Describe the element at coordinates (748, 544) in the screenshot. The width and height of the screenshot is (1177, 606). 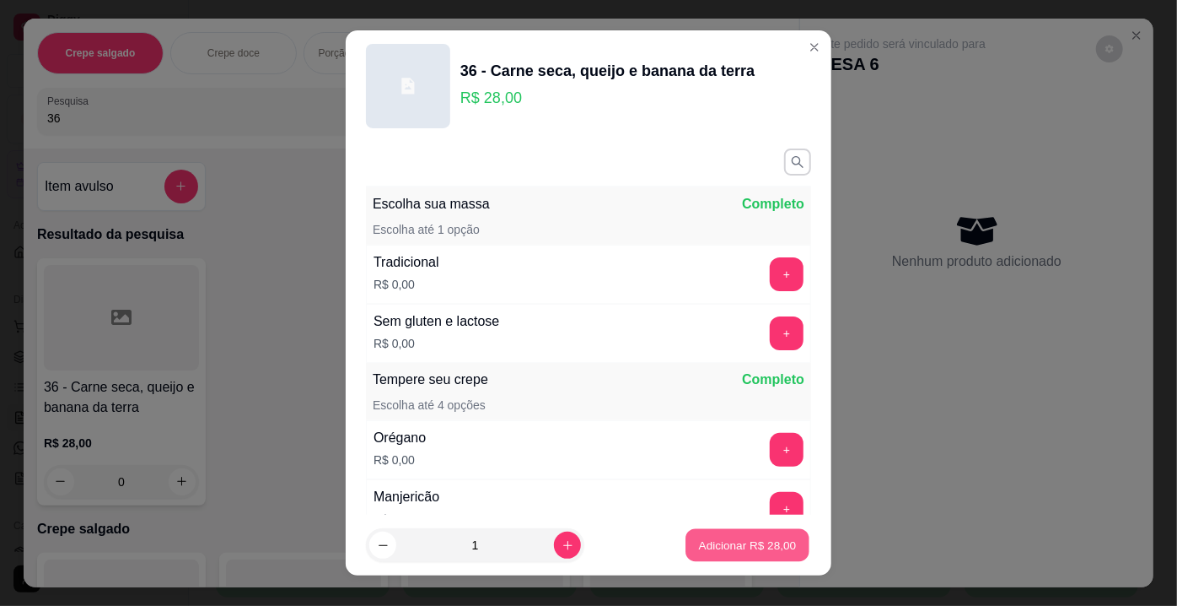
I see `p: Adicionar R$ 28,00` at that location.